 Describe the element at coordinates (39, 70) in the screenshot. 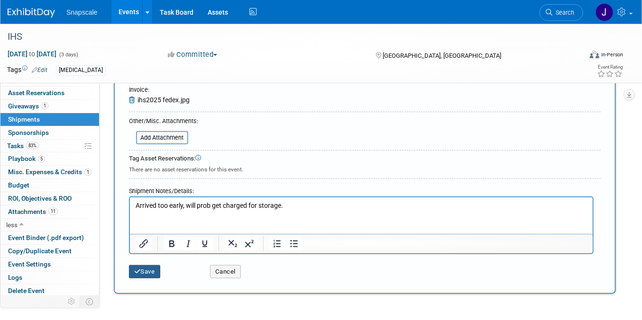

I see `a: Edit` at that location.